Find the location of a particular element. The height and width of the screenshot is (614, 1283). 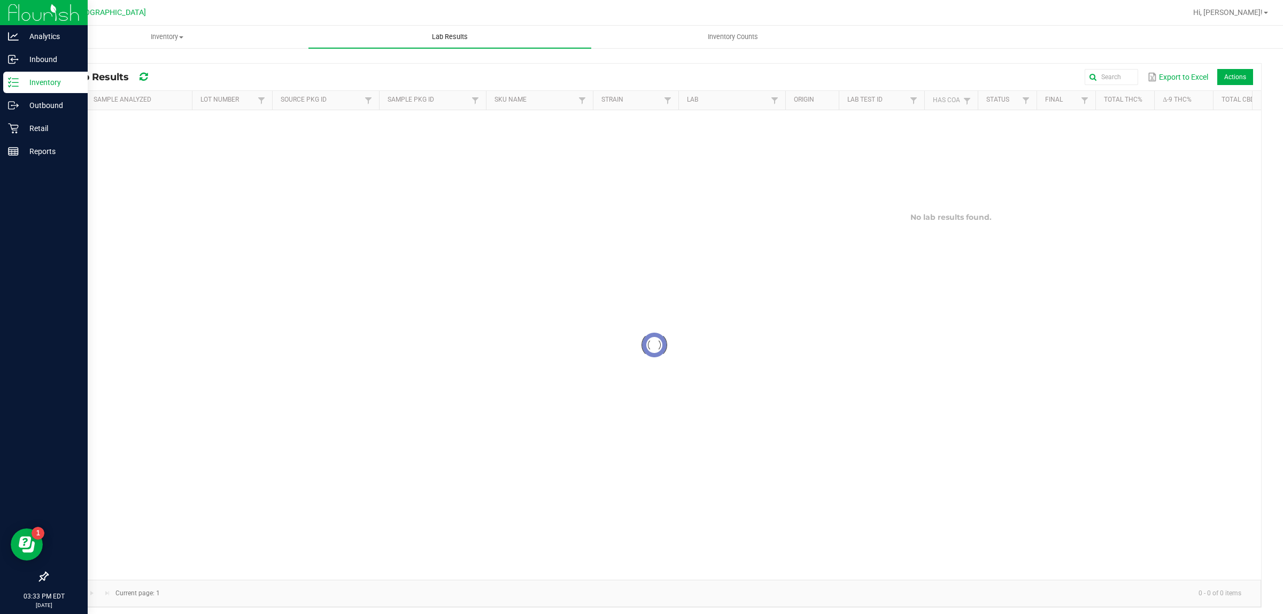

inline-svg: Retail is located at coordinates (13, 128).